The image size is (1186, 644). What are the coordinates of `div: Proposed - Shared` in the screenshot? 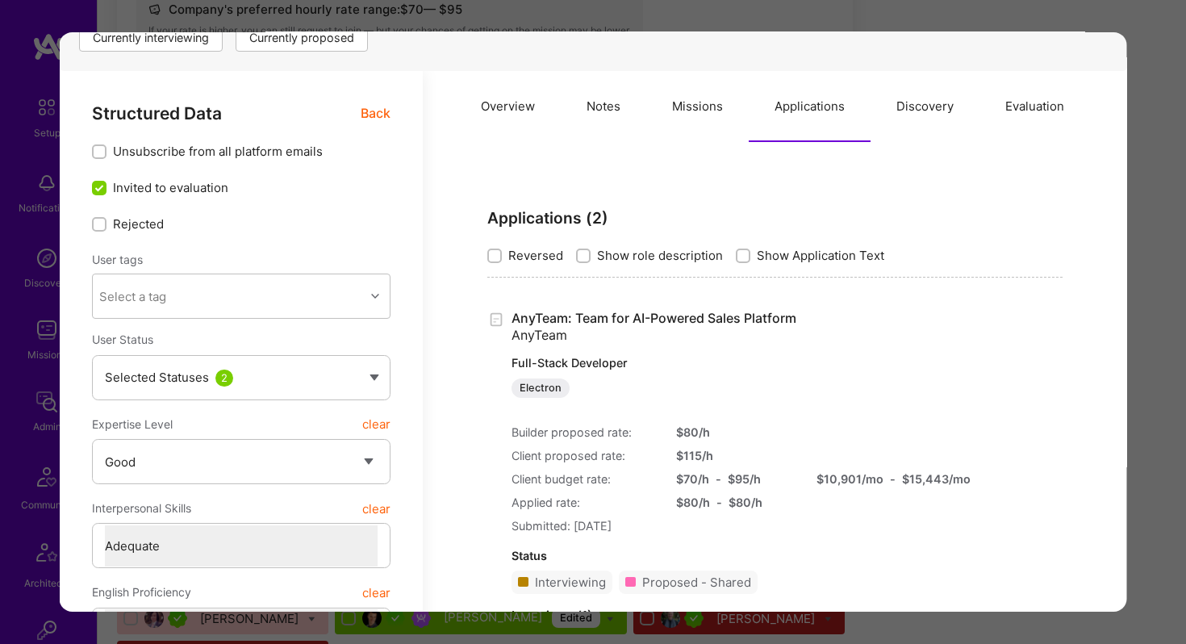 It's located at (695, 582).